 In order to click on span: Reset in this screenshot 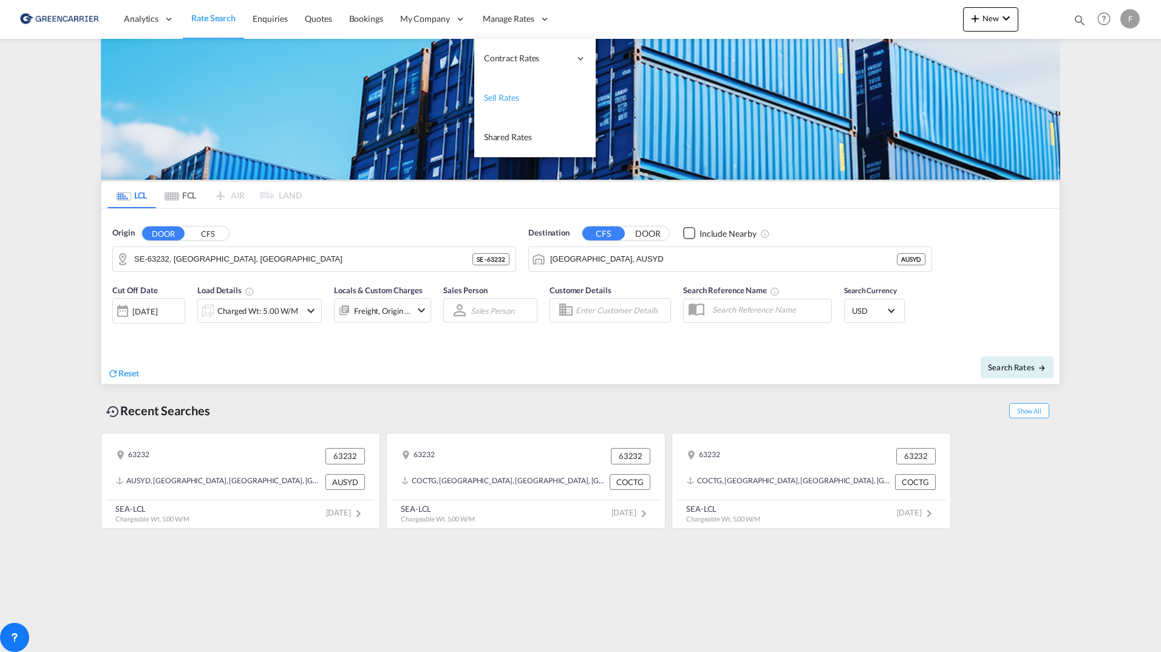, I will do `click(129, 373)`.